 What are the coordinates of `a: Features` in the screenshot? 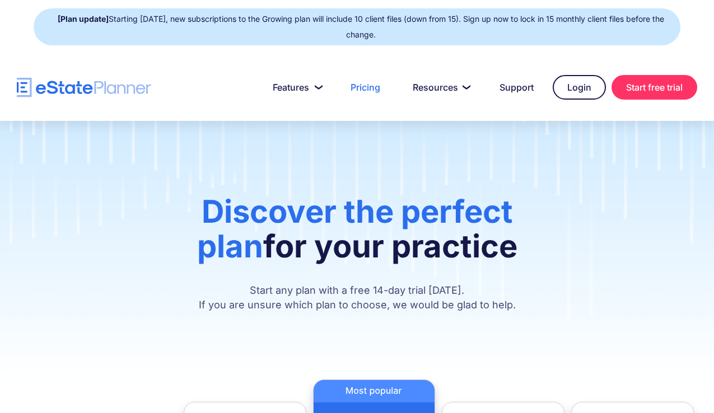 It's located at (295, 87).